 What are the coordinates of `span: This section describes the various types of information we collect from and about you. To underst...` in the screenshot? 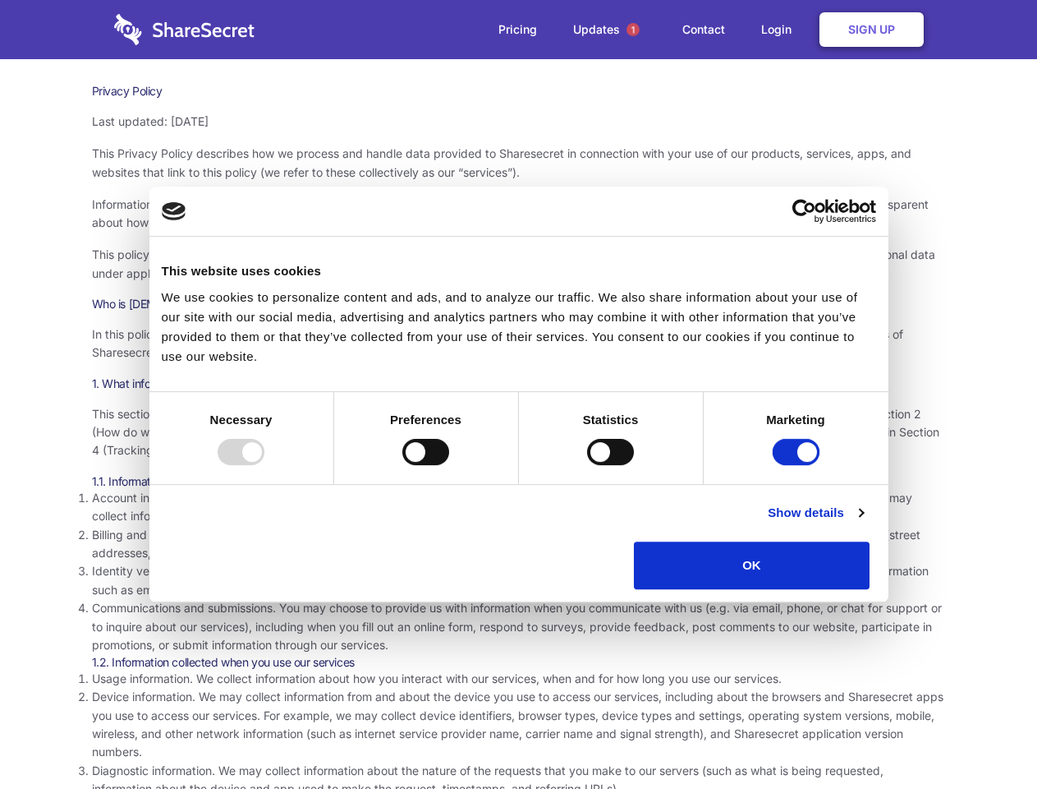 It's located at (516, 432).